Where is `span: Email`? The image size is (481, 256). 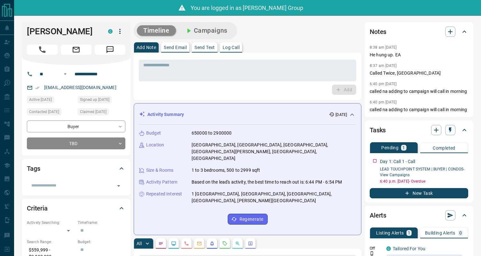 span: Email is located at coordinates (76, 50).